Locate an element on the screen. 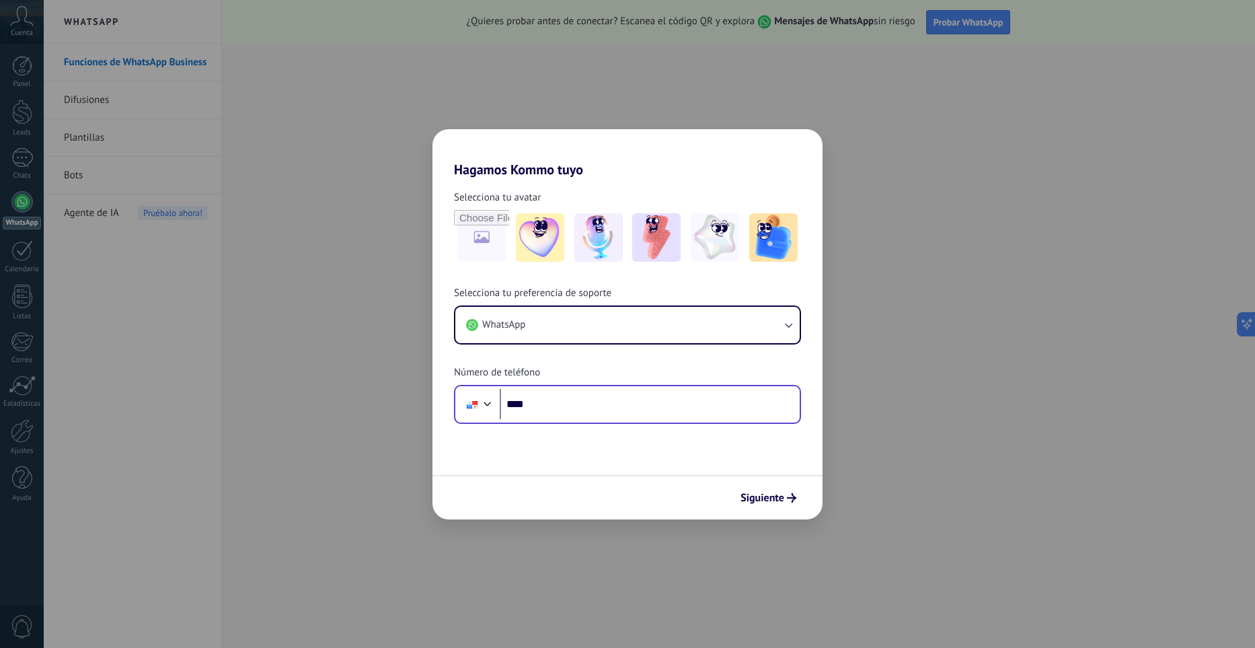 This screenshot has height=648, width=1255. span: WhatsApp is located at coordinates (504, 325).